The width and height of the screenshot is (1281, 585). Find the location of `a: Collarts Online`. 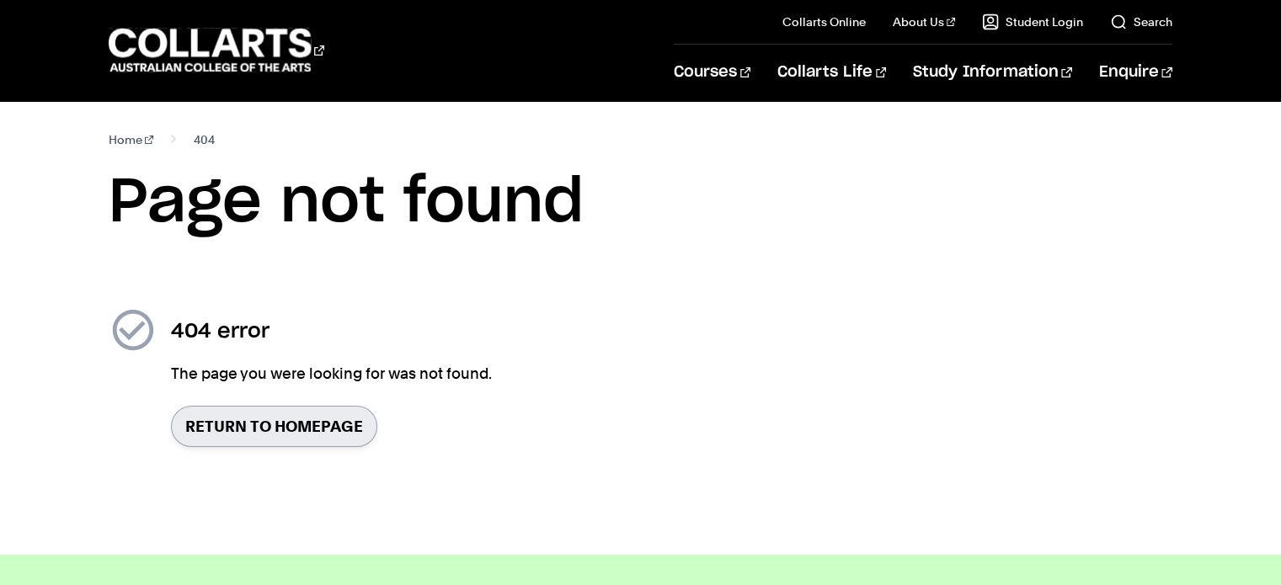

a: Collarts Online is located at coordinates (824, 22).